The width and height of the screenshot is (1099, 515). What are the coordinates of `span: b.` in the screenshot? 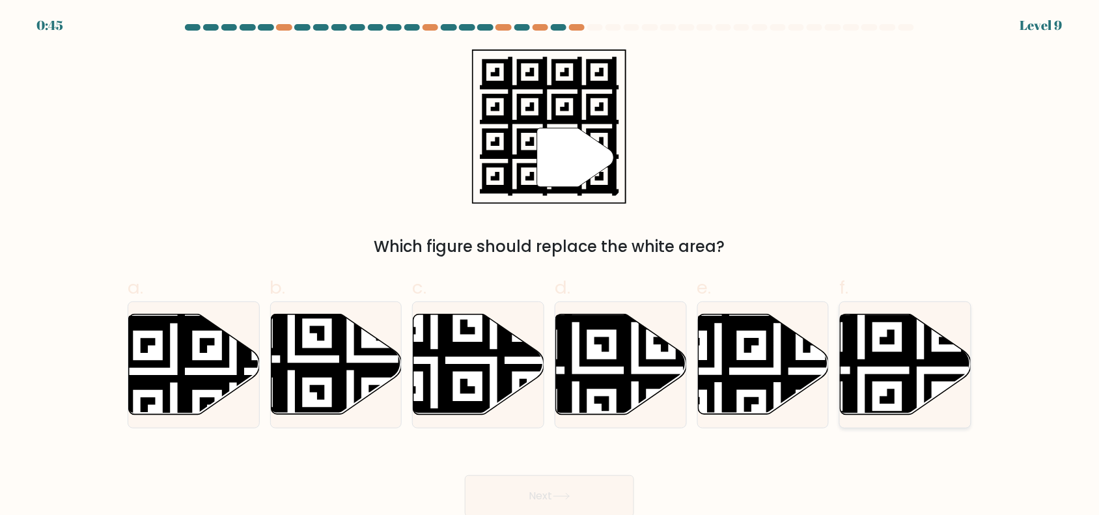 It's located at (278, 287).